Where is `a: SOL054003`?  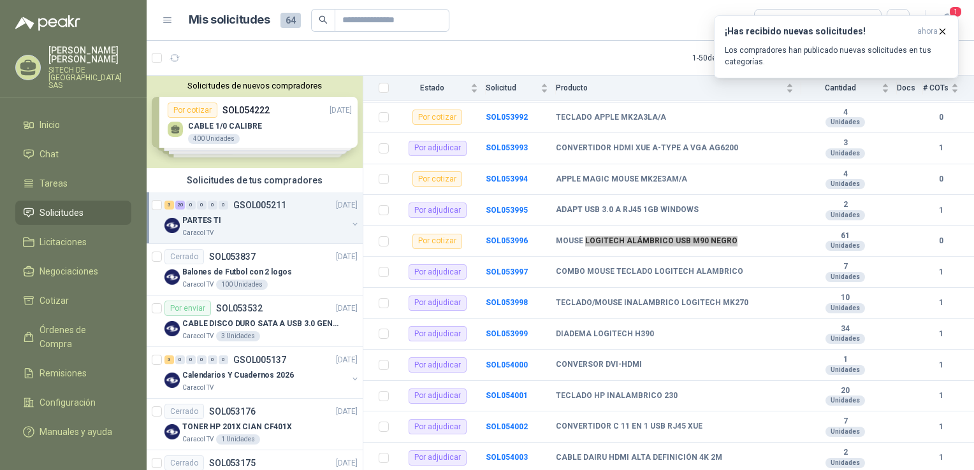 a: SOL054003 is located at coordinates (507, 457).